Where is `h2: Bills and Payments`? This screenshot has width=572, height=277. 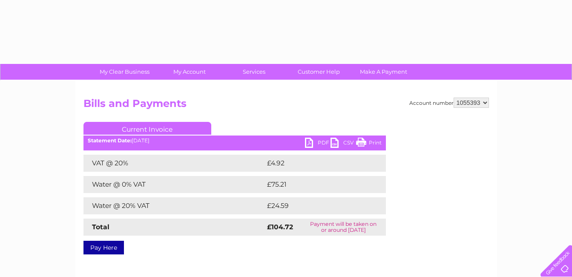 h2: Bills and Payments is located at coordinates (286, 106).